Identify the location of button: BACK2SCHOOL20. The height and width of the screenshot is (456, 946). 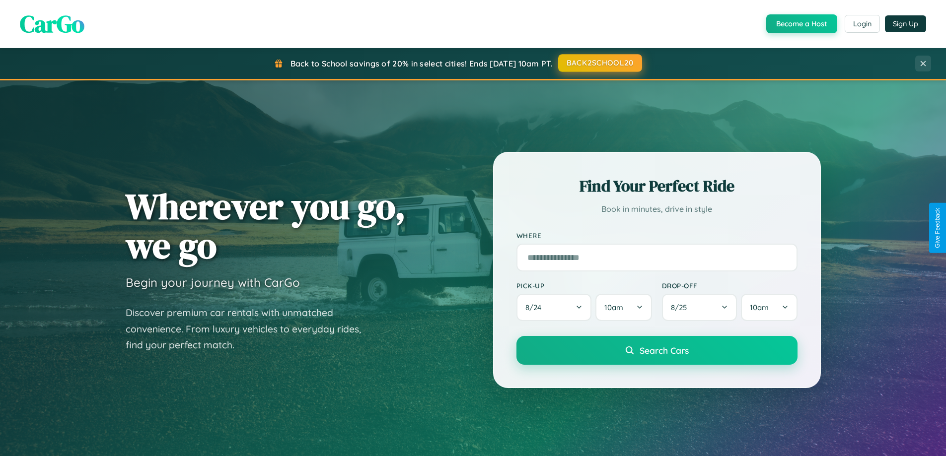
(600, 63).